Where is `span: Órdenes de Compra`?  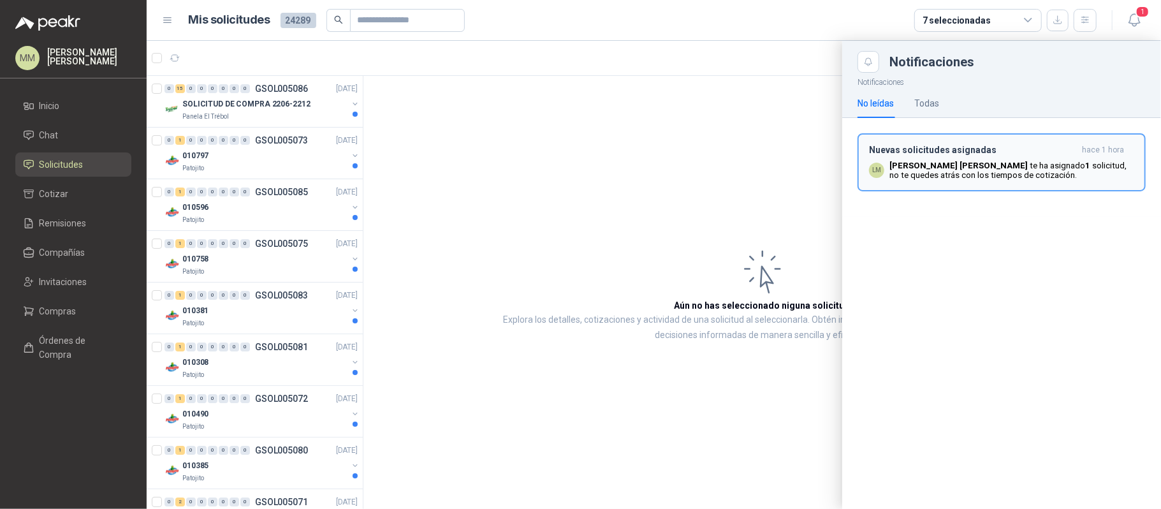 span: Órdenes de Compra is located at coordinates (79, 347).